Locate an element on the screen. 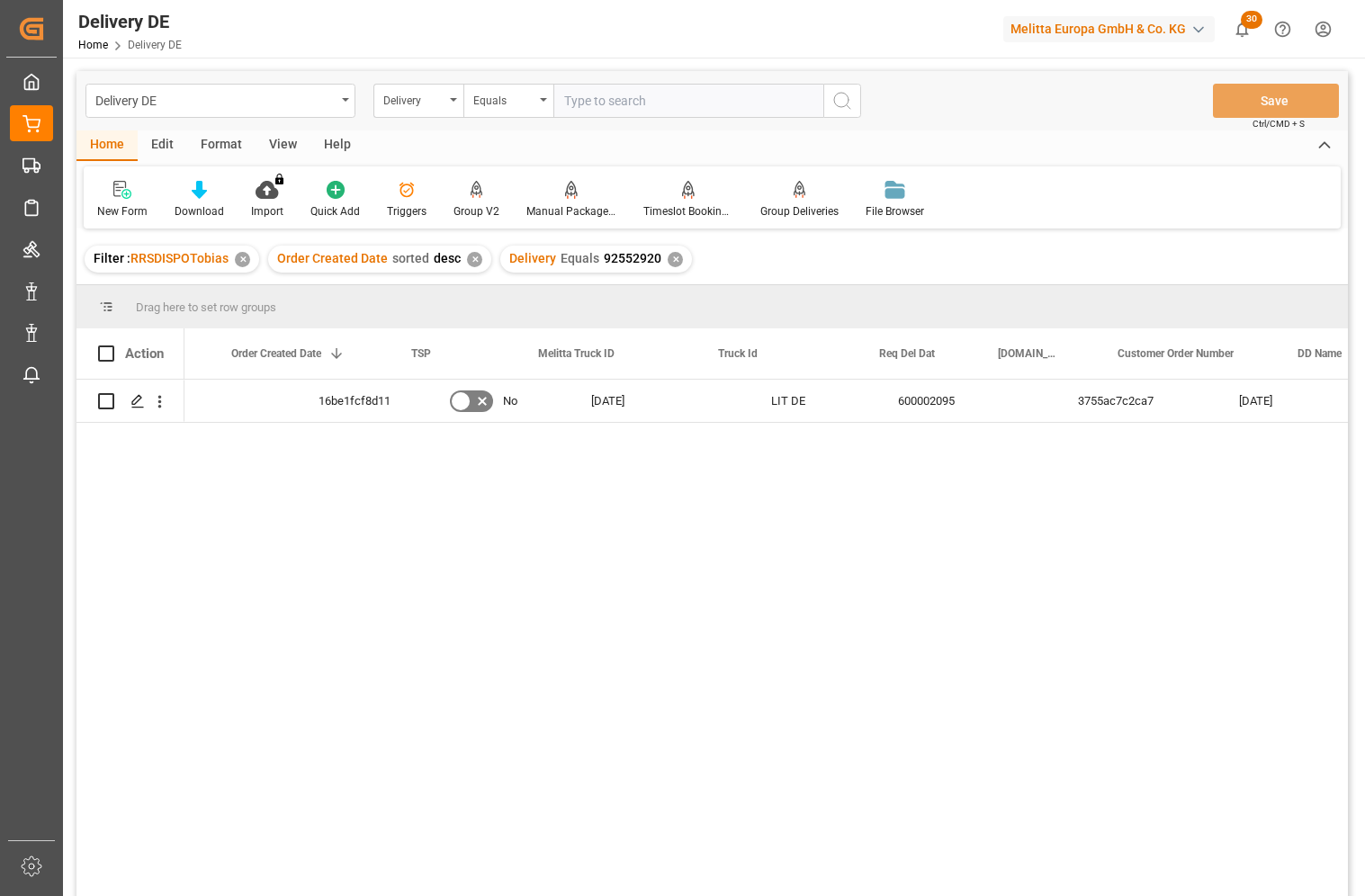  span: Ctrl/CMD + S is located at coordinates (1279, 123).